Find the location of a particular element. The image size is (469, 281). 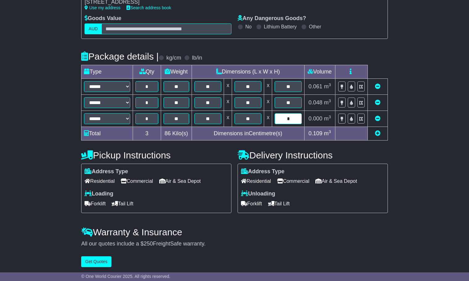

span: 0.109 is located at coordinates (316, 133).